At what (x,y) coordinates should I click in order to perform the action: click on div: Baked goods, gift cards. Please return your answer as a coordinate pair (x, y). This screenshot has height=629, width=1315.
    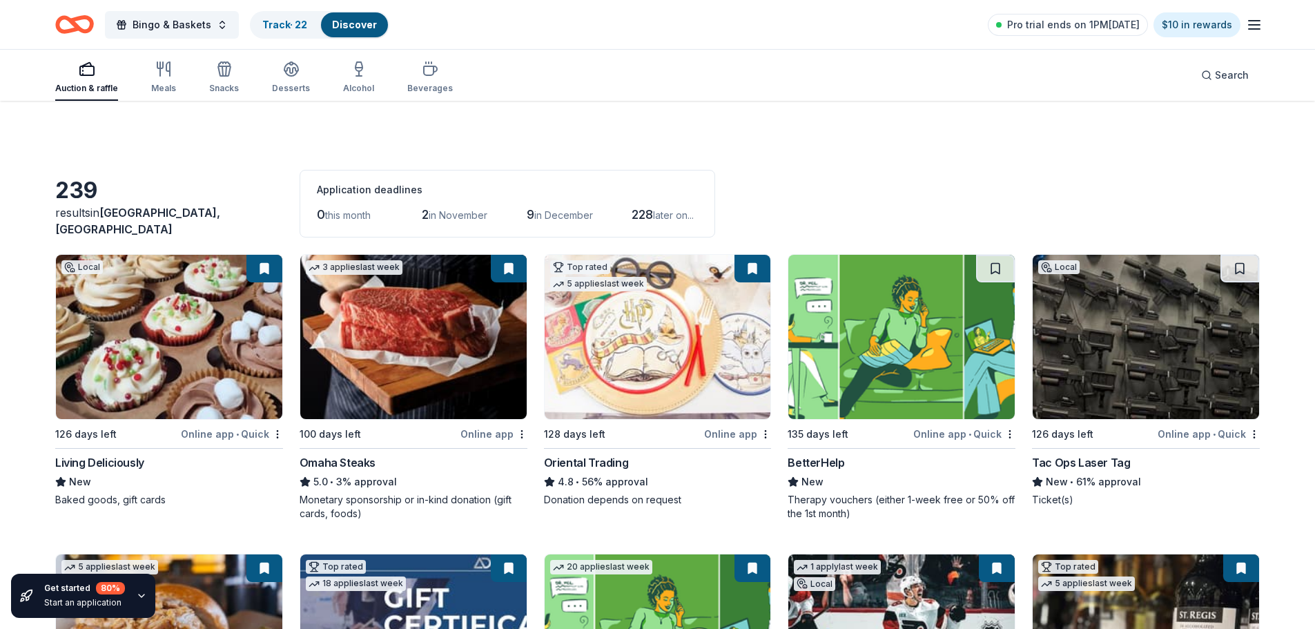
    Looking at the image, I should click on (169, 500).